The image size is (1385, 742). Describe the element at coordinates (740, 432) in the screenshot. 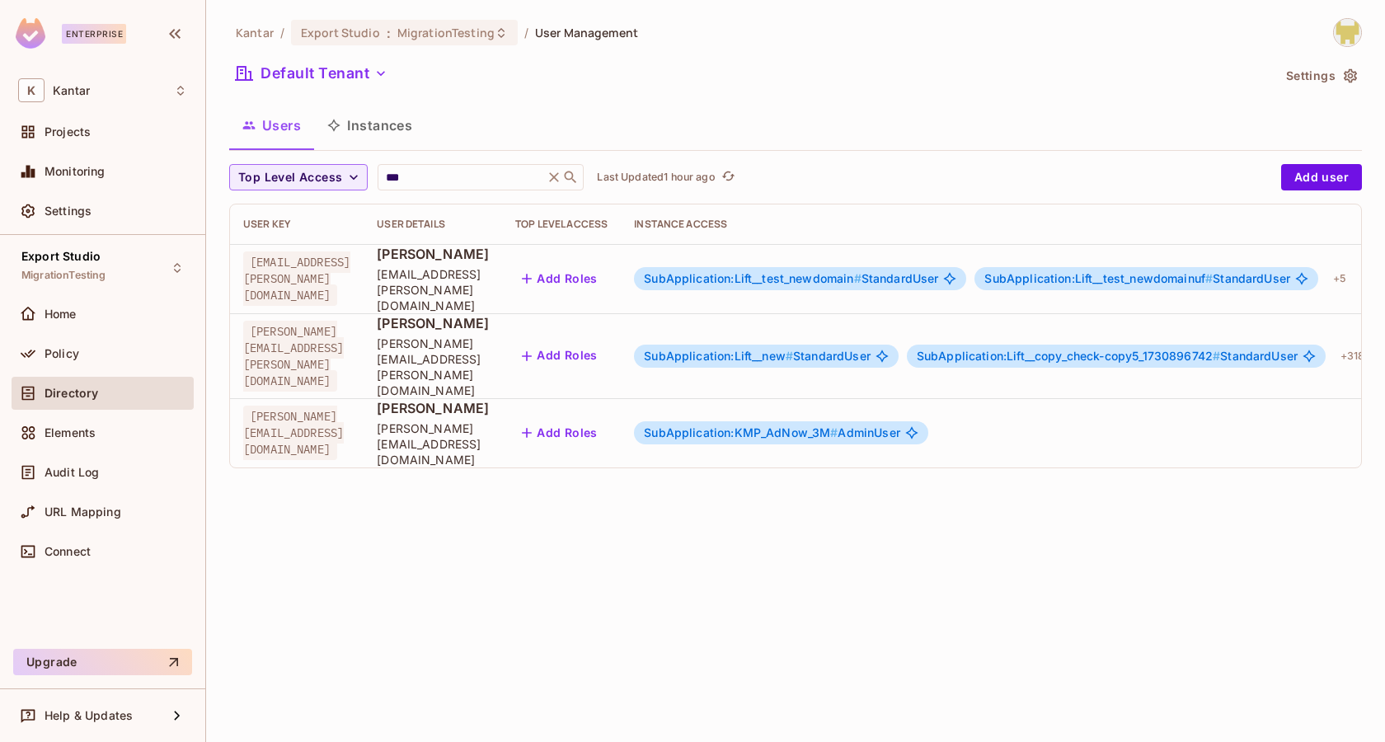

I see `span: SubApplication:KMP_AdNow_3M` at that location.